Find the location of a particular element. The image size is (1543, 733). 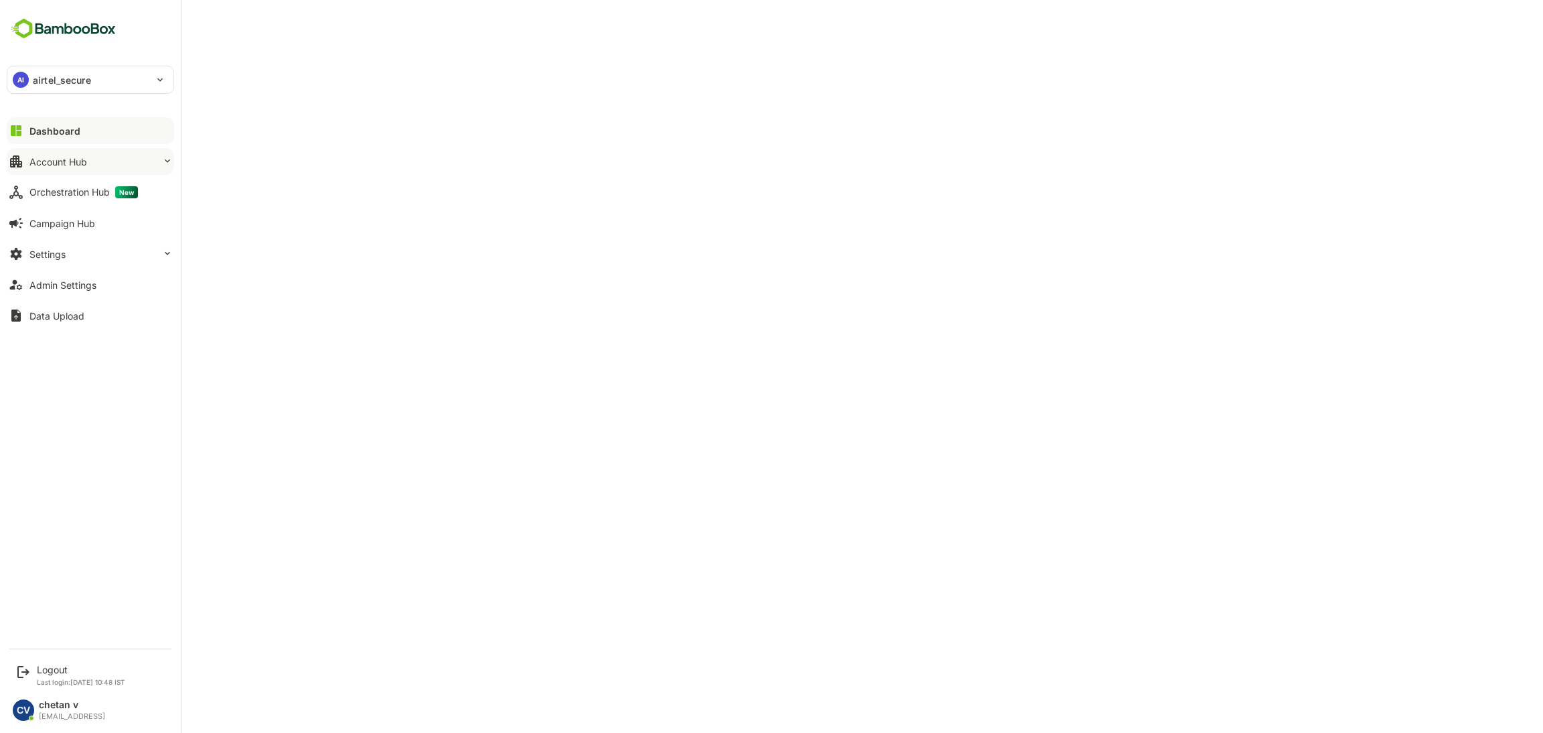

button: Data Upload is located at coordinates (90, 316).